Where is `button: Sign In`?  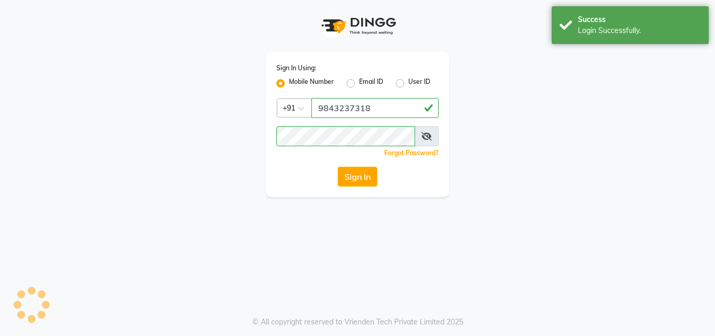 button: Sign In is located at coordinates (358, 176).